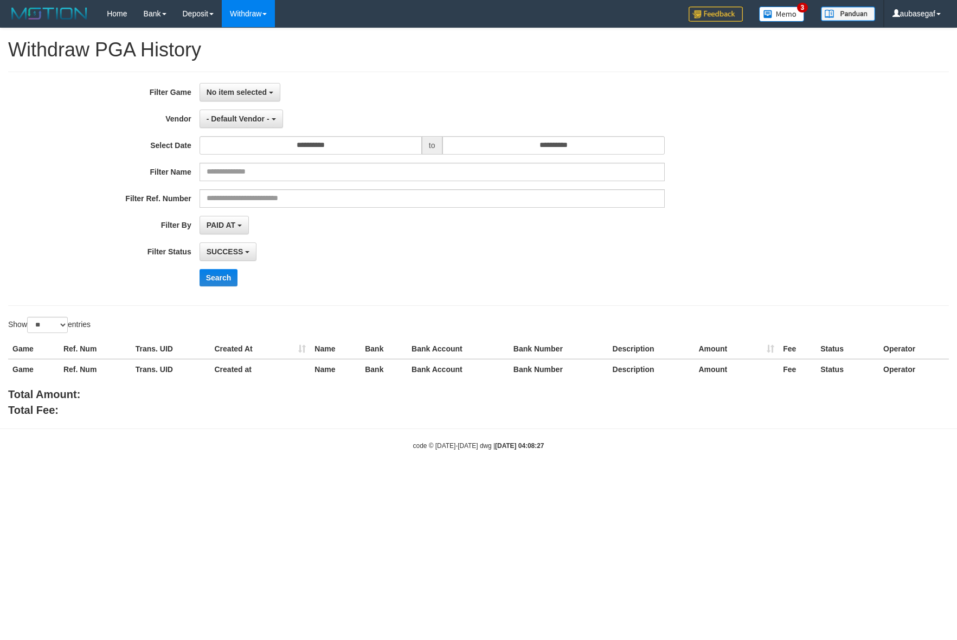 The width and height of the screenshot is (957, 640). Describe the element at coordinates (716, 14) in the screenshot. I see `img: Feedback.jpg` at that location.